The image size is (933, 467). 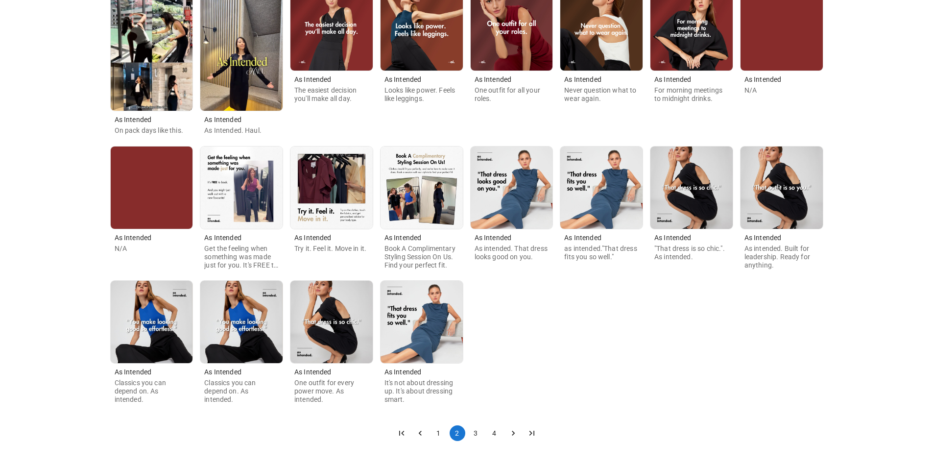 What do you see at coordinates (513, 433) in the screenshot?
I see `button: Go to next page` at bounding box center [513, 433].